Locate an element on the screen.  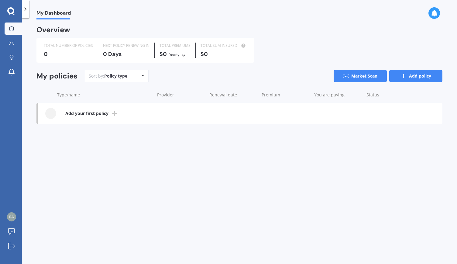
div: 0 is located at coordinates (68, 54).